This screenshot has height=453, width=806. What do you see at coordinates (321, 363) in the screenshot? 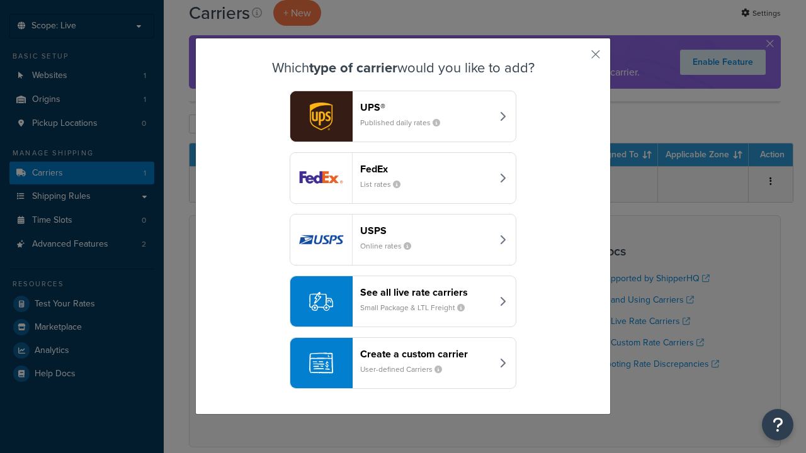
I see `img: icon-carrier-custom-c93b8a24.svg` at bounding box center [321, 363].